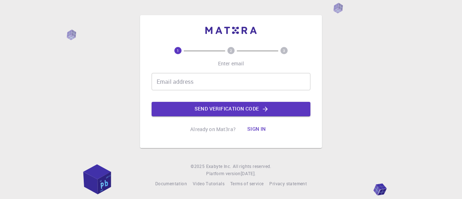 The image size is (462, 199). What do you see at coordinates (284, 51) in the screenshot?
I see `text: 3` at bounding box center [284, 51].